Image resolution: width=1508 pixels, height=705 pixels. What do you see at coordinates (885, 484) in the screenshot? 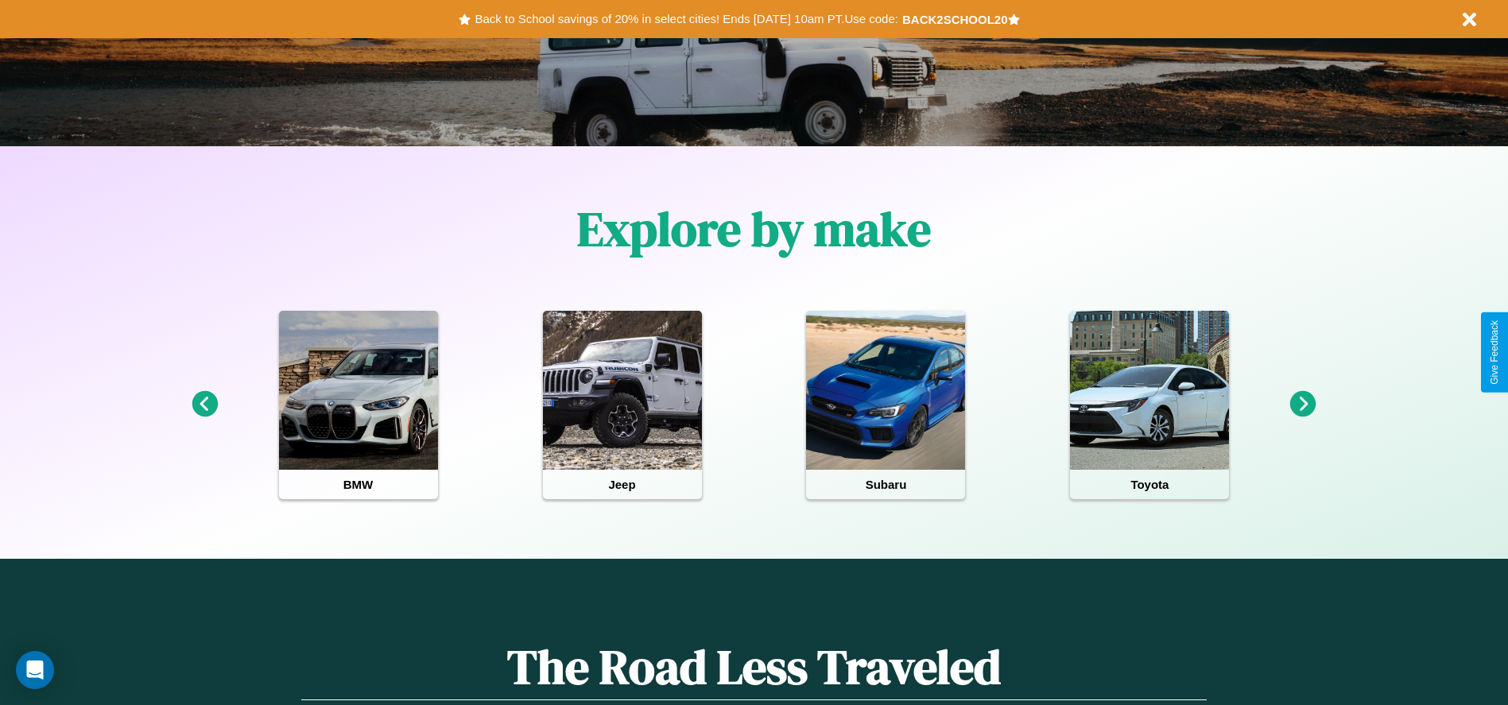
I see `h4: Subaru` at bounding box center [885, 484].